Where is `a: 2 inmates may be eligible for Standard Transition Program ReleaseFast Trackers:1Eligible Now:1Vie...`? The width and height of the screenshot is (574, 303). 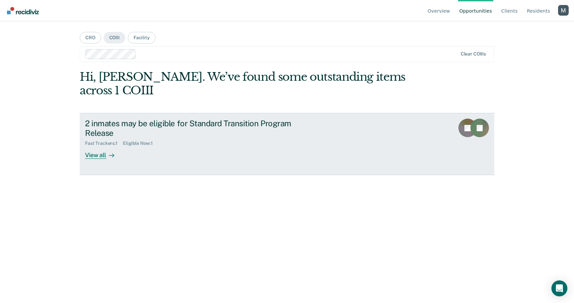
a: 2 inmates may be eligible for Standard Transition Program ReleaseFast Trackers:1Eligible Now:1Vie... is located at coordinates (287, 144).